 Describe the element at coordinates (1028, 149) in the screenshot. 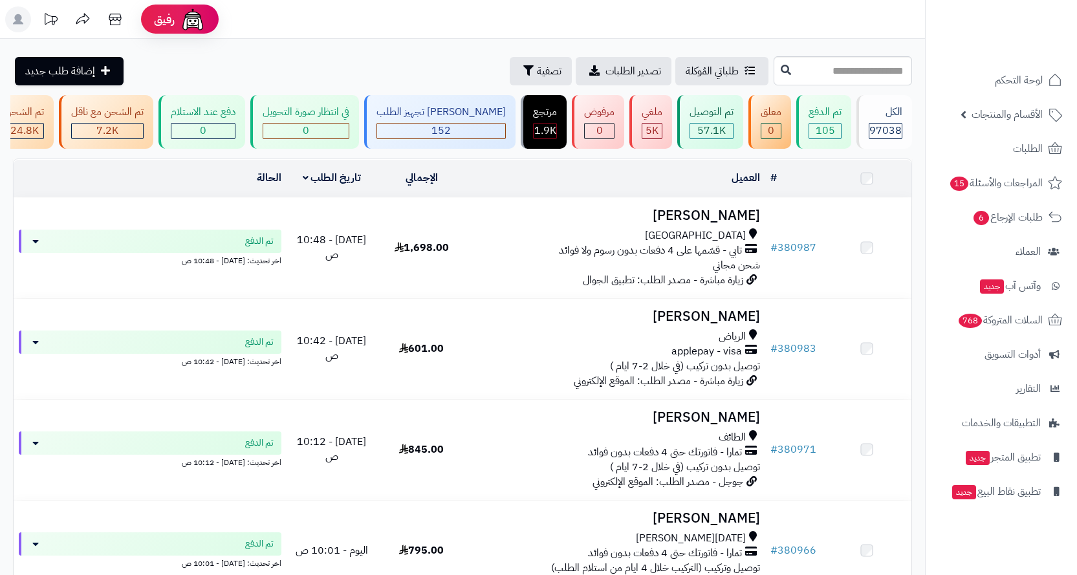

I see `span: الطلبات` at that location.